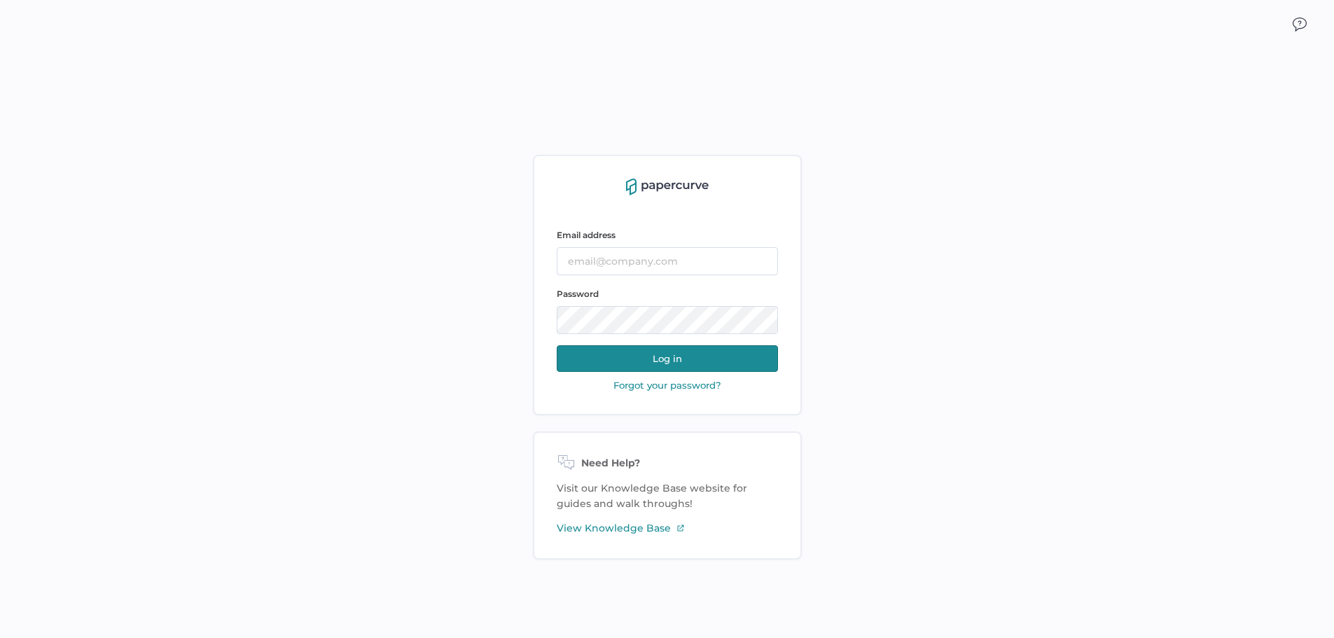 This screenshot has width=1334, height=638. I want to click on img: icon_chat.2bd11823.svg, so click(1299, 25).